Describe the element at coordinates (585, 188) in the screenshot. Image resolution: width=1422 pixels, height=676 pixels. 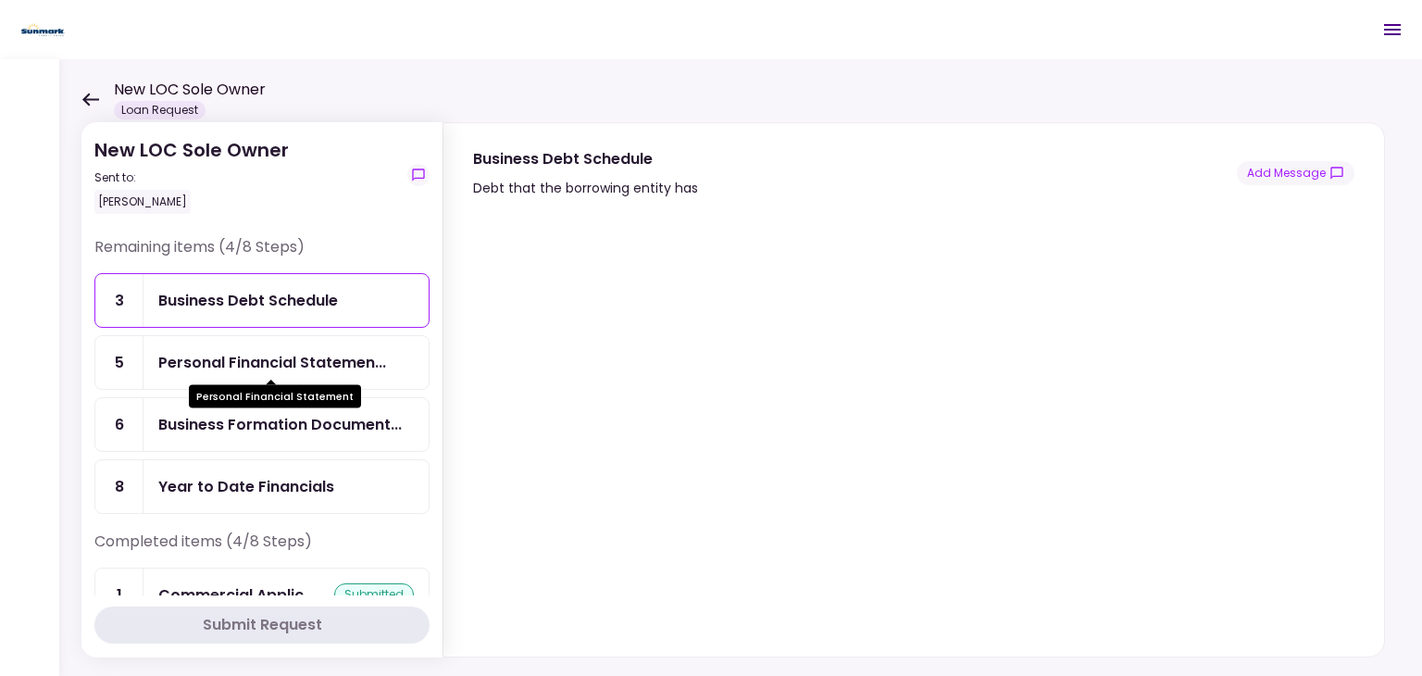
I see `div: Debt that the borrowing entity has` at that location.